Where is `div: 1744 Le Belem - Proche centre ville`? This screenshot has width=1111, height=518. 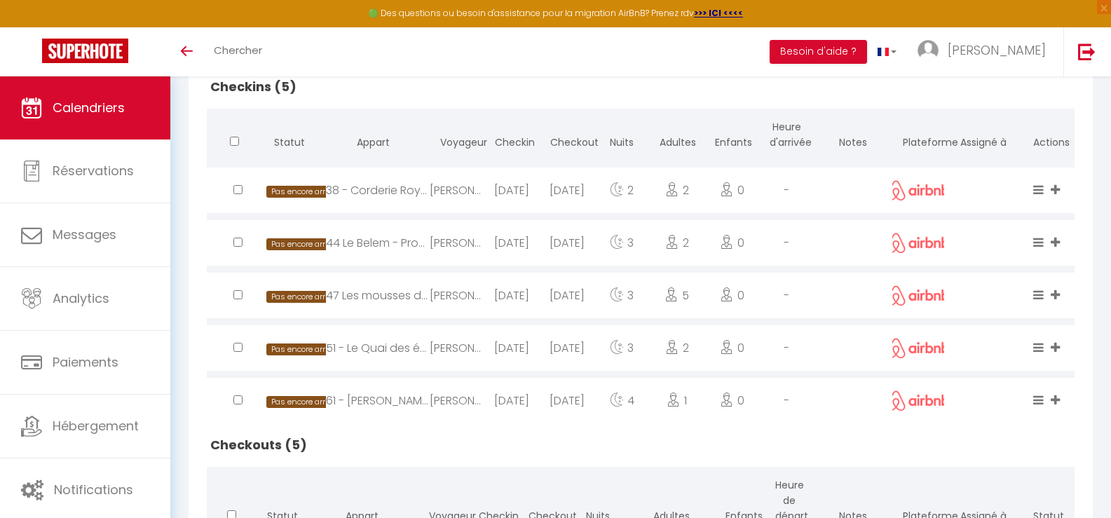 div: 1744 Le Belem - Proche centre ville is located at coordinates (373, 243).